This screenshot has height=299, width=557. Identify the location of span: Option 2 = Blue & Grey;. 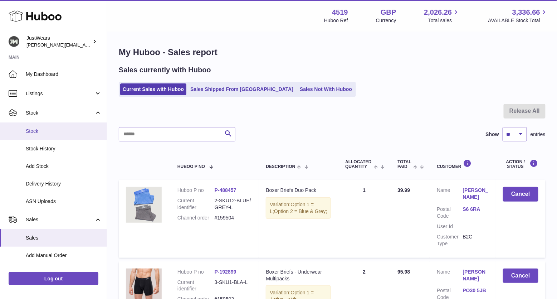
(300, 211).